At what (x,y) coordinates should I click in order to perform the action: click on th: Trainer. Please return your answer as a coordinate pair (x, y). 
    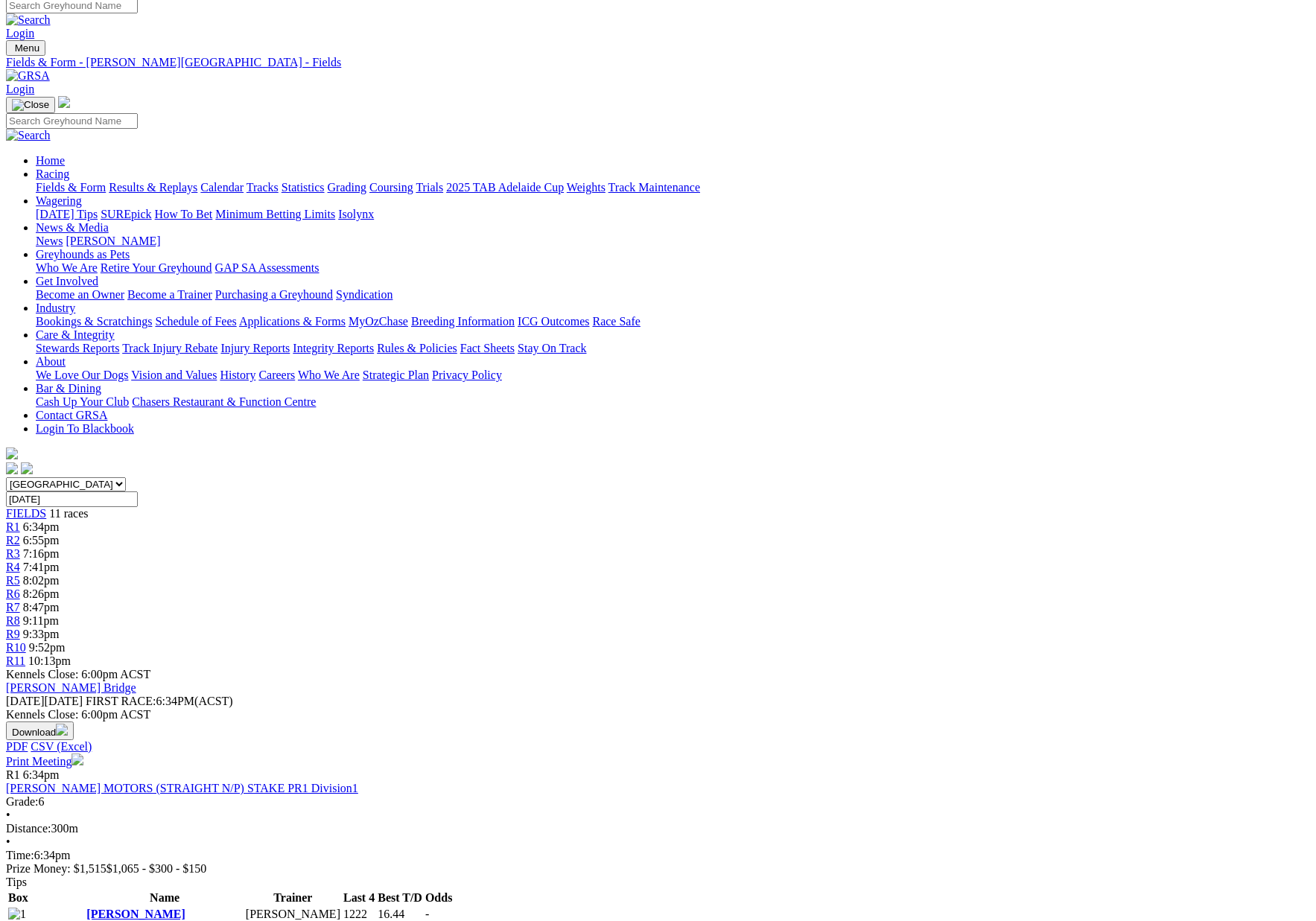
    Looking at the image, I should click on (293, 898).